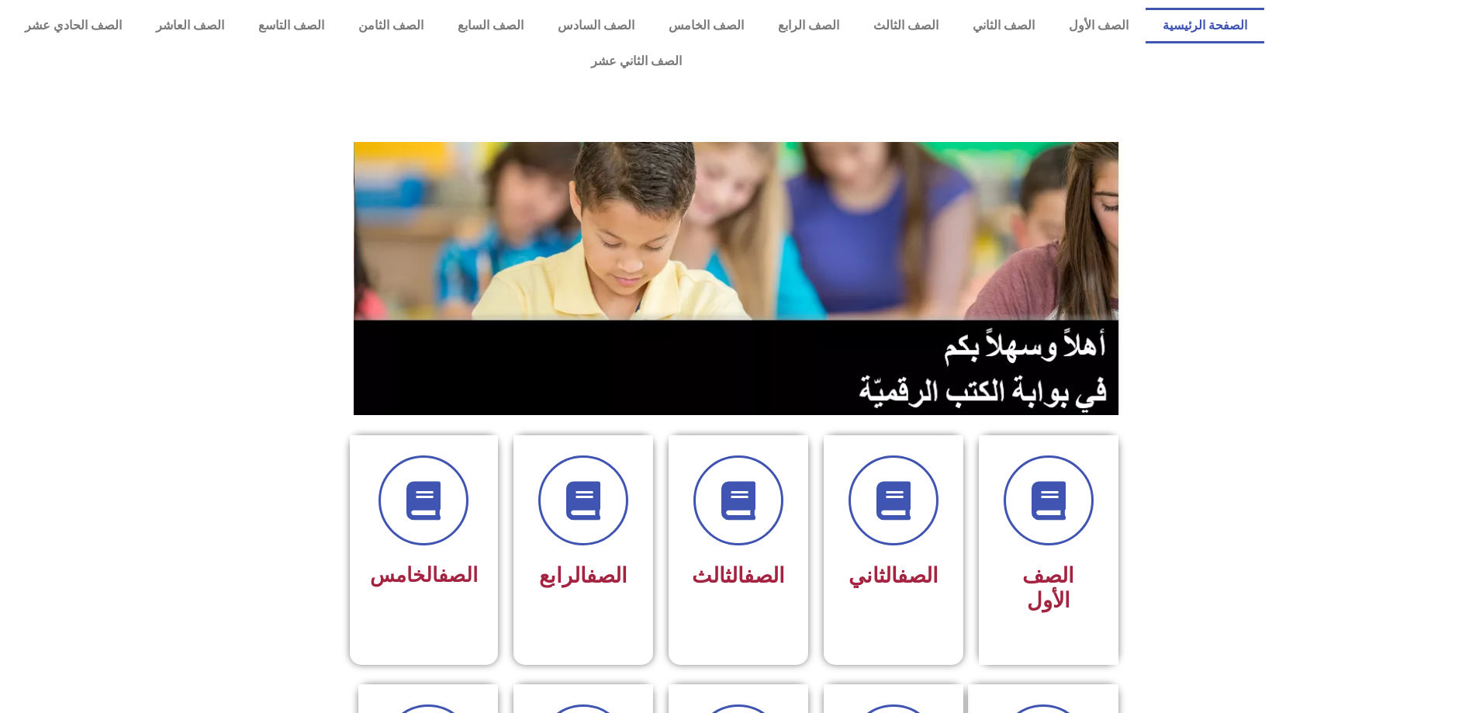 This screenshot has width=1476, height=713. What do you see at coordinates (190, 26) in the screenshot?
I see `a: الصف العاشر` at bounding box center [190, 26].